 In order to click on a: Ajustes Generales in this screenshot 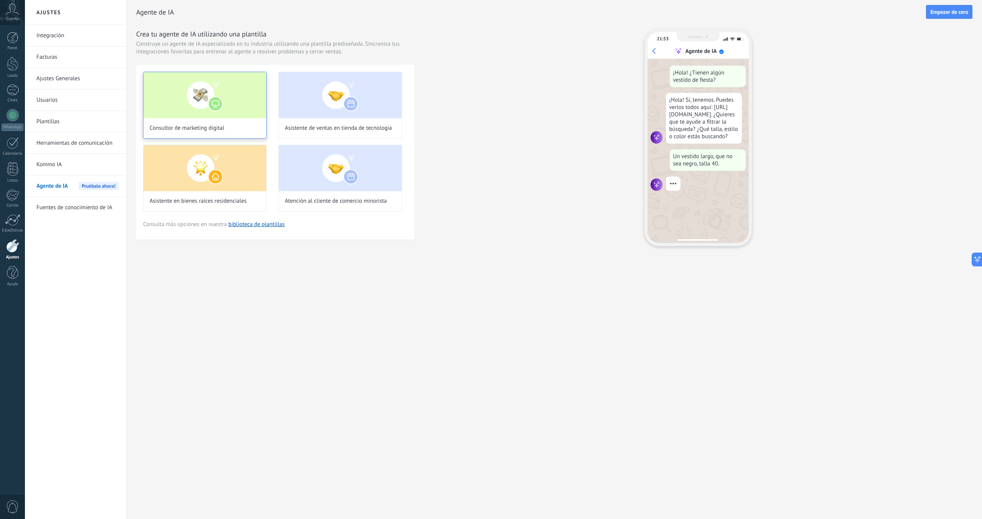, I will do `click(78, 79)`.